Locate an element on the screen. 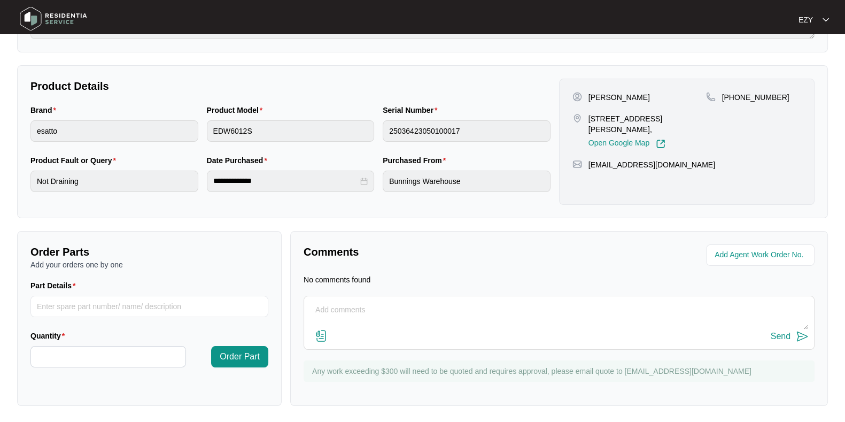 Image resolution: width=845 pixels, height=422 pixels. p: Add your orders one by one is located at coordinates (149, 265).